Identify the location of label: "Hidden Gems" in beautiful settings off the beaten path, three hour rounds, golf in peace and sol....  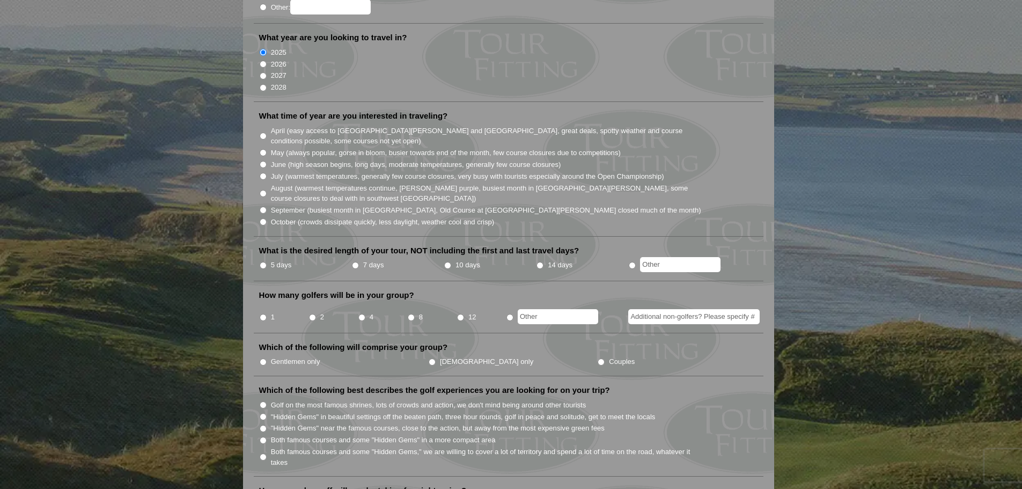
(463, 417).